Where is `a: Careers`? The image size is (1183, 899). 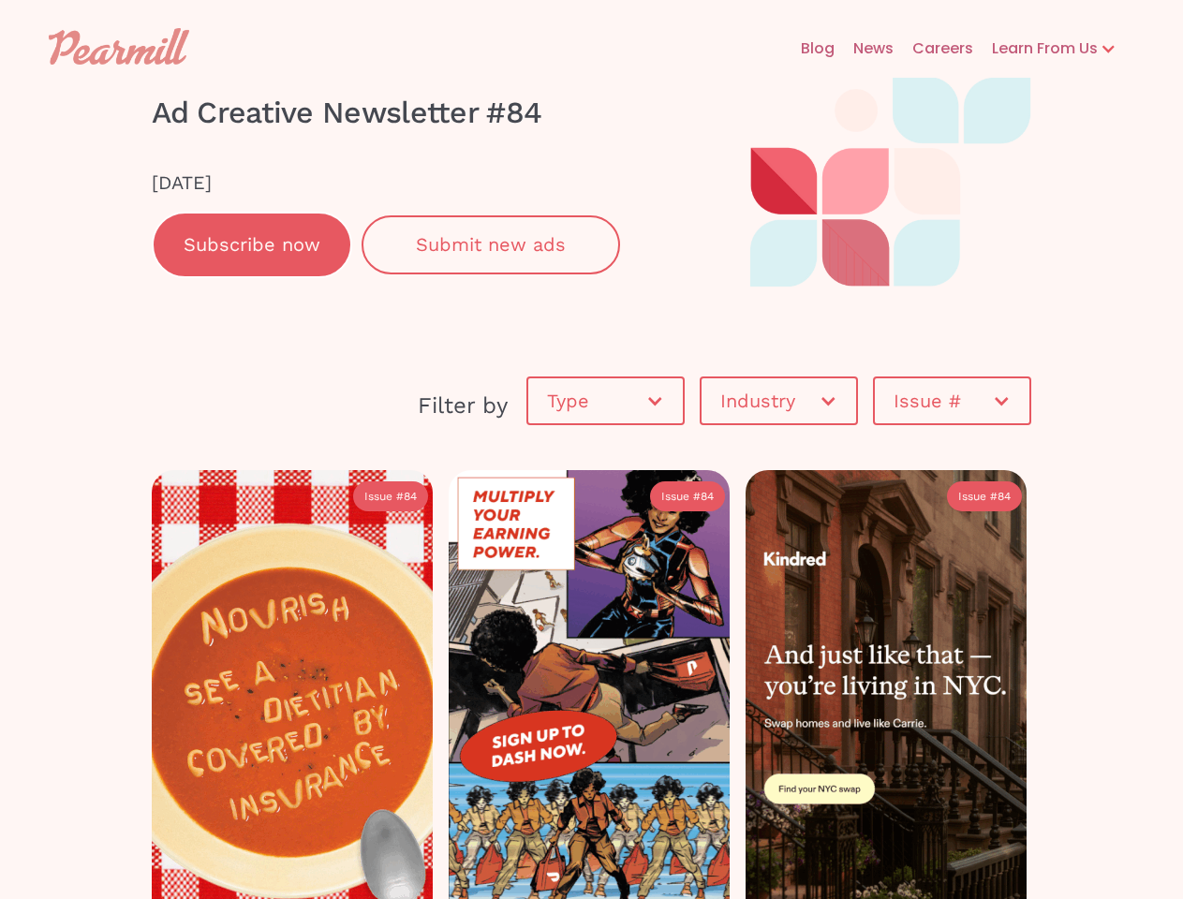 a: Careers is located at coordinates (933, 49).